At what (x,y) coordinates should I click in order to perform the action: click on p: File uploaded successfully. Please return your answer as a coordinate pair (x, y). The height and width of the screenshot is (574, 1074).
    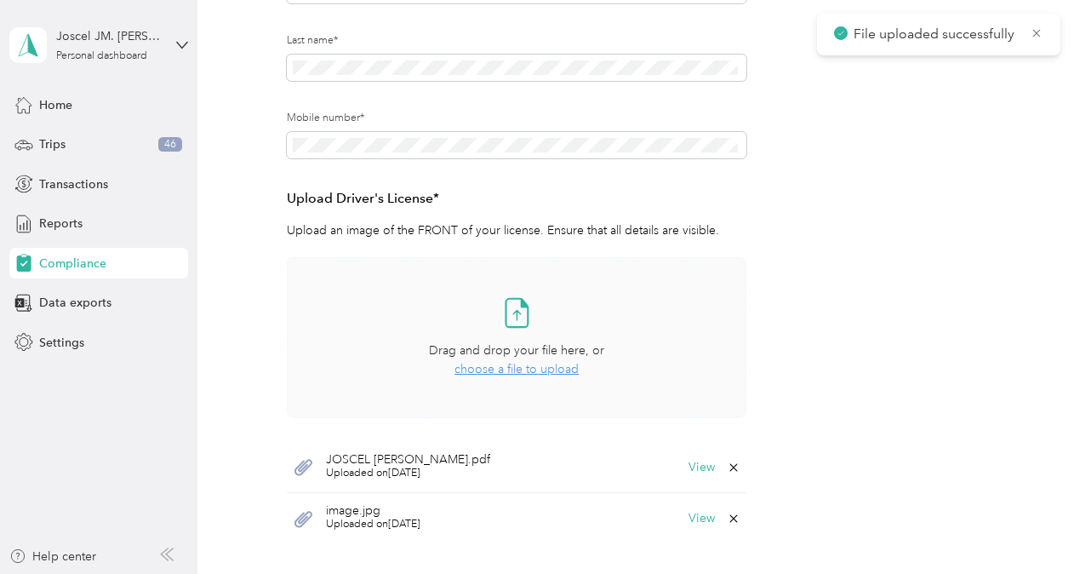
    Looking at the image, I should click on (935, 34).